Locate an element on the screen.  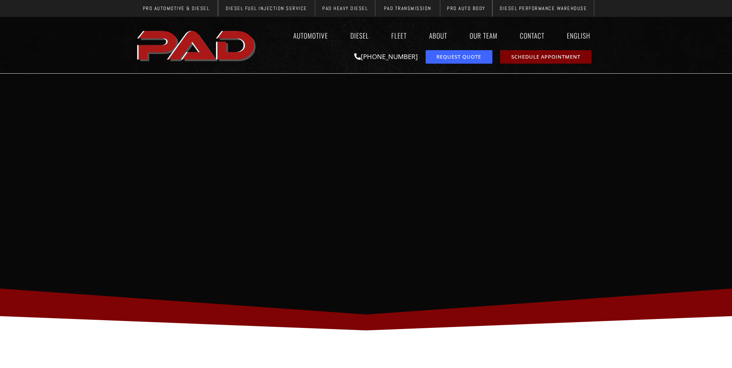
span: Pro Auto Body is located at coordinates (466, 8).